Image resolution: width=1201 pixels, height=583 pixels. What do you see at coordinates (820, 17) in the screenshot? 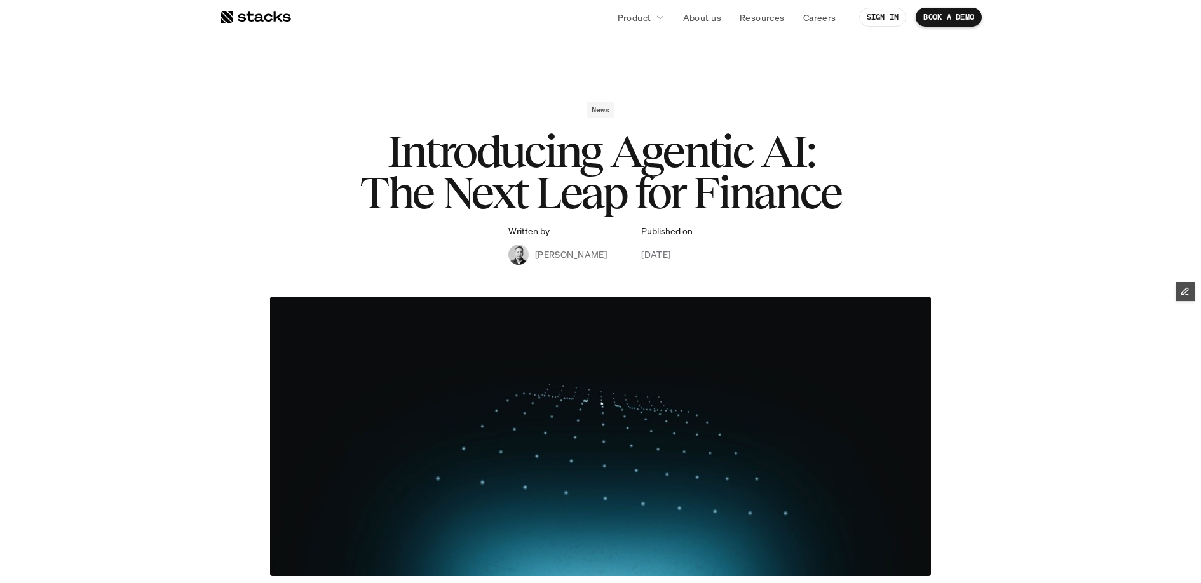
I see `p: Careers` at bounding box center [820, 17].